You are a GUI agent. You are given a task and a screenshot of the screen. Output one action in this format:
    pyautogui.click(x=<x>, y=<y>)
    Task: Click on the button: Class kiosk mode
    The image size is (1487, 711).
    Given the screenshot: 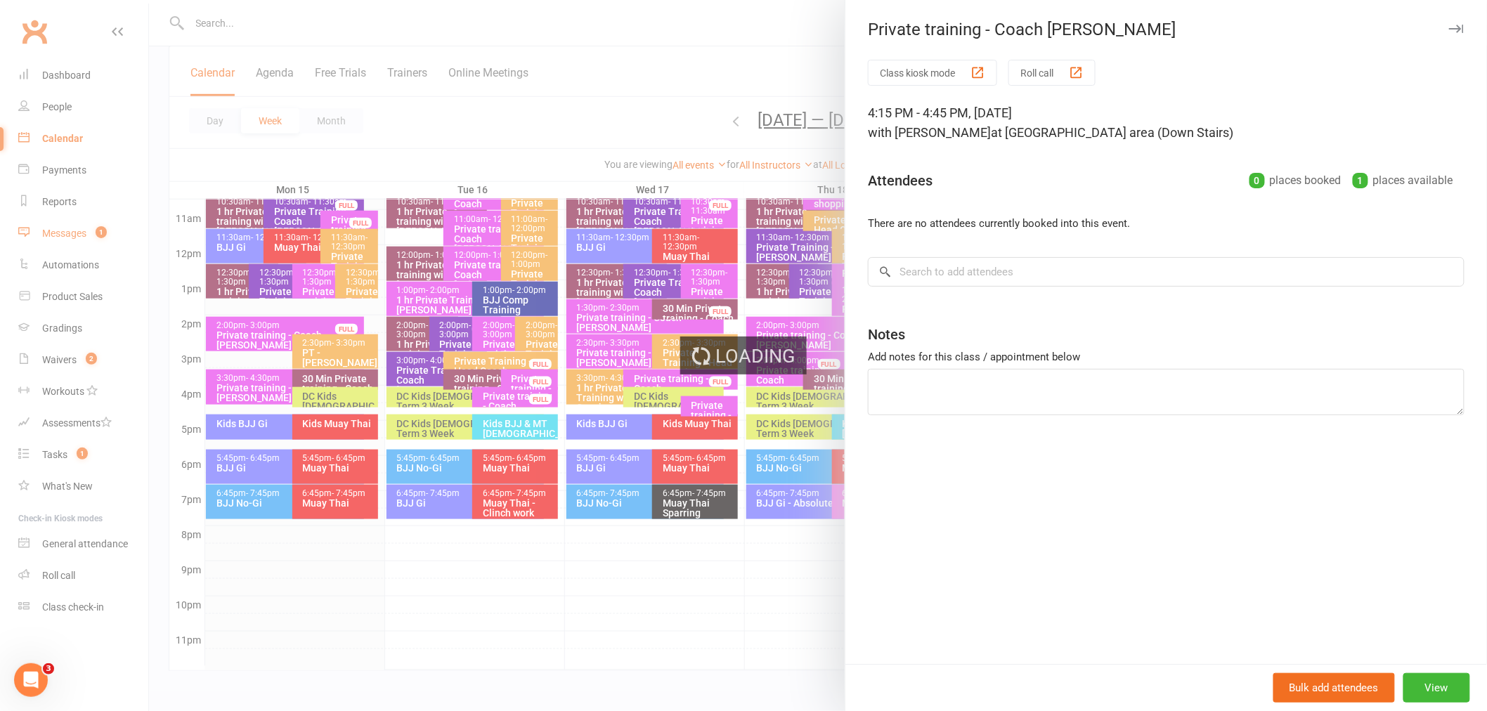 What is the action you would take?
    pyautogui.click(x=933, y=72)
    